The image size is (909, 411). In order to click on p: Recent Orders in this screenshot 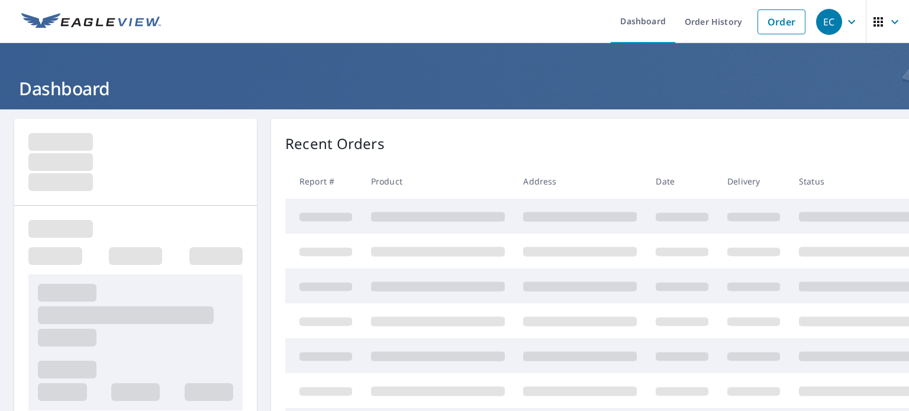, I will do `click(335, 144)`.